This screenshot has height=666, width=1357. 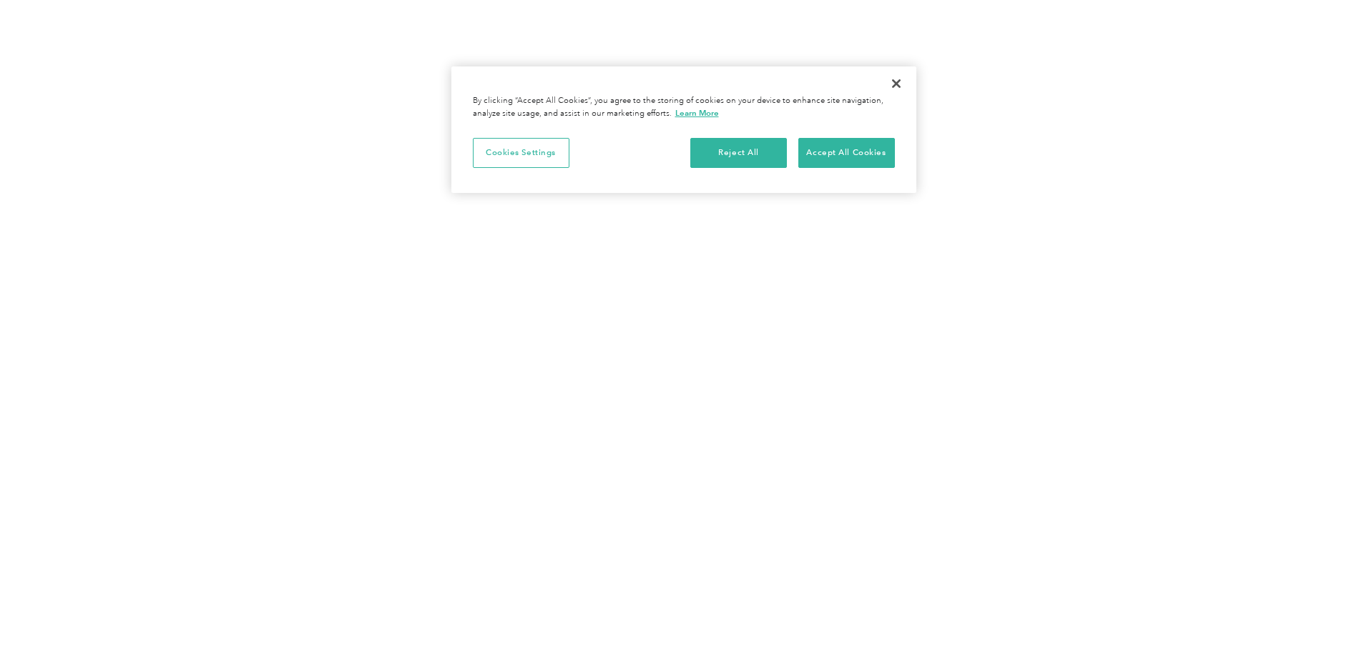 What do you see at coordinates (738, 153) in the screenshot?
I see `button: Reject All` at bounding box center [738, 153].